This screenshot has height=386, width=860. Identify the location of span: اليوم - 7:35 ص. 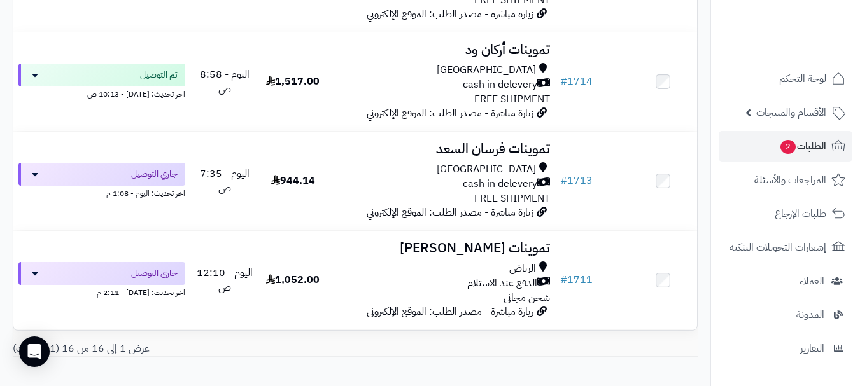
(225, 181).